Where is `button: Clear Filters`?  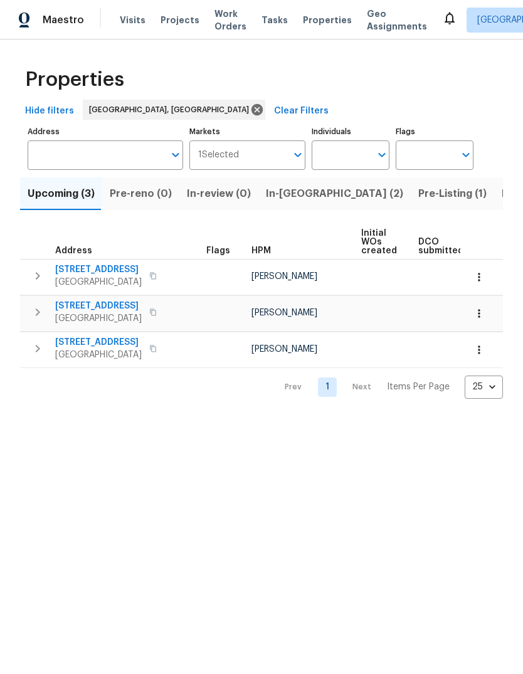 button: Clear Filters is located at coordinates (301, 111).